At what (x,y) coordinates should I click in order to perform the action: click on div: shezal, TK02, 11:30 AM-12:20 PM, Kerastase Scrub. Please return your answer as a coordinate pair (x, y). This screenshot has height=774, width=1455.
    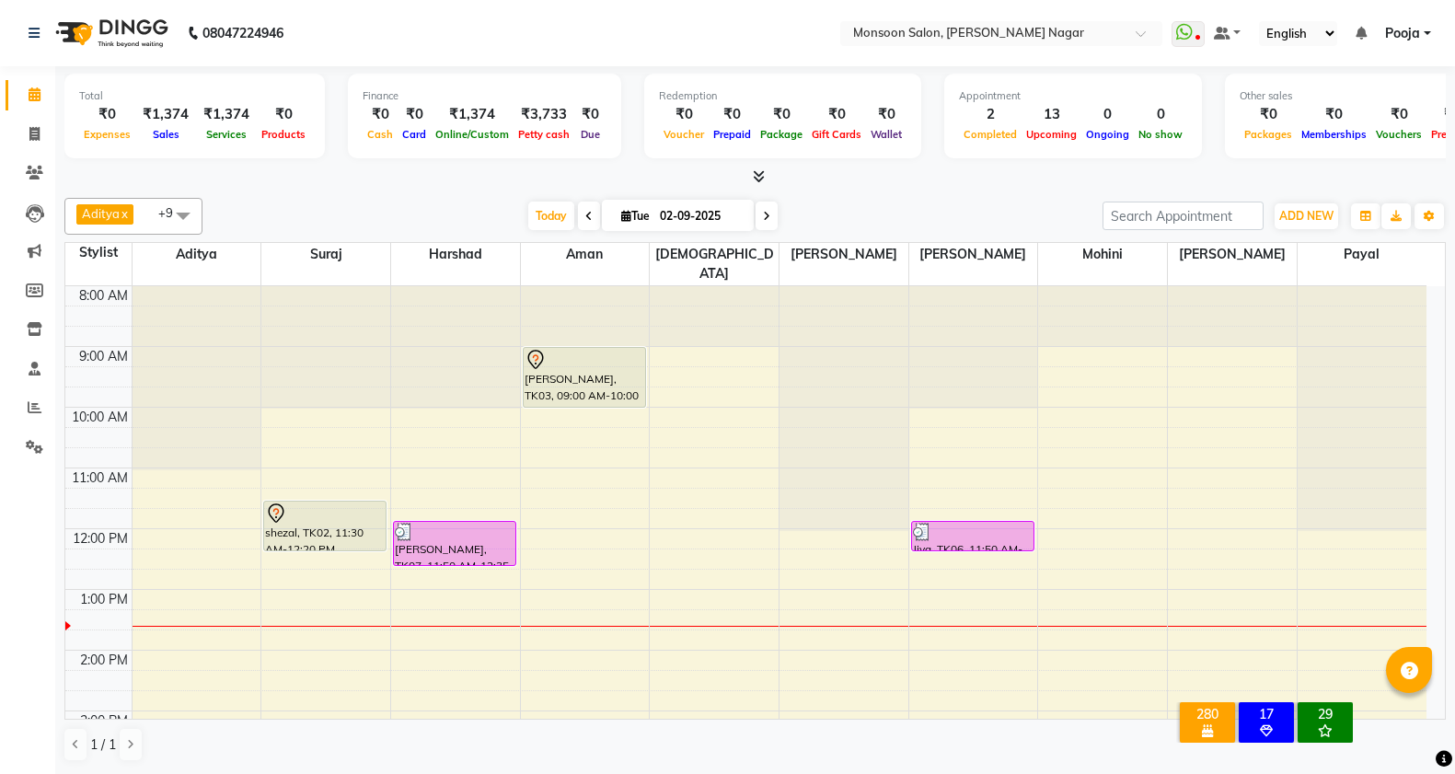
    Looking at the image, I should click on (325, 525).